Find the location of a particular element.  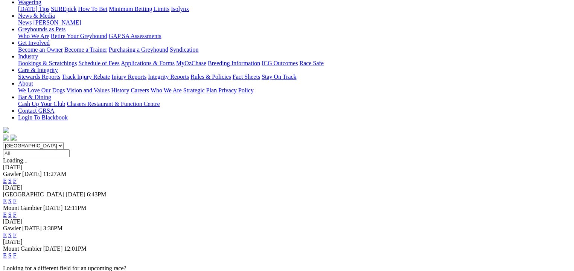

a: News is located at coordinates (25, 22).